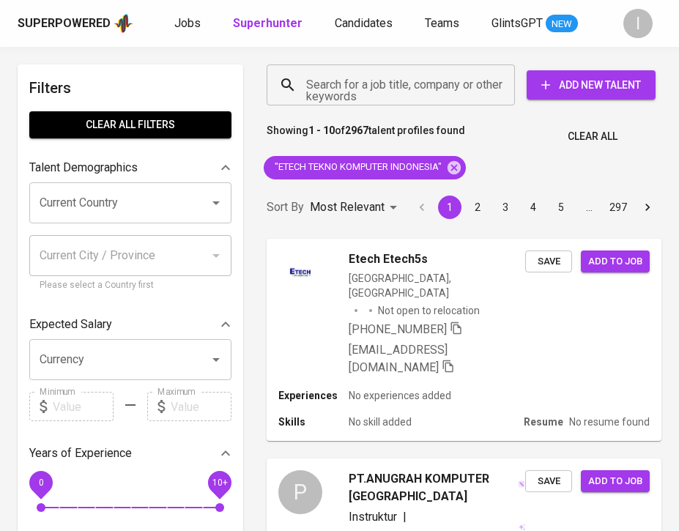 The width and height of the screenshot is (679, 531). What do you see at coordinates (638, 23) in the screenshot?
I see `div: I` at bounding box center [638, 23].